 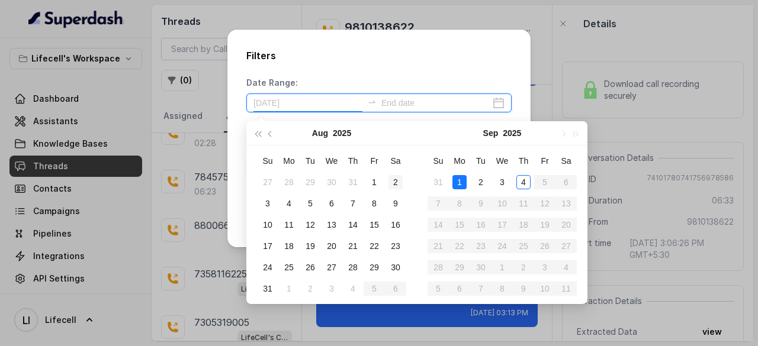 I want to click on div: 17, so click(x=268, y=246).